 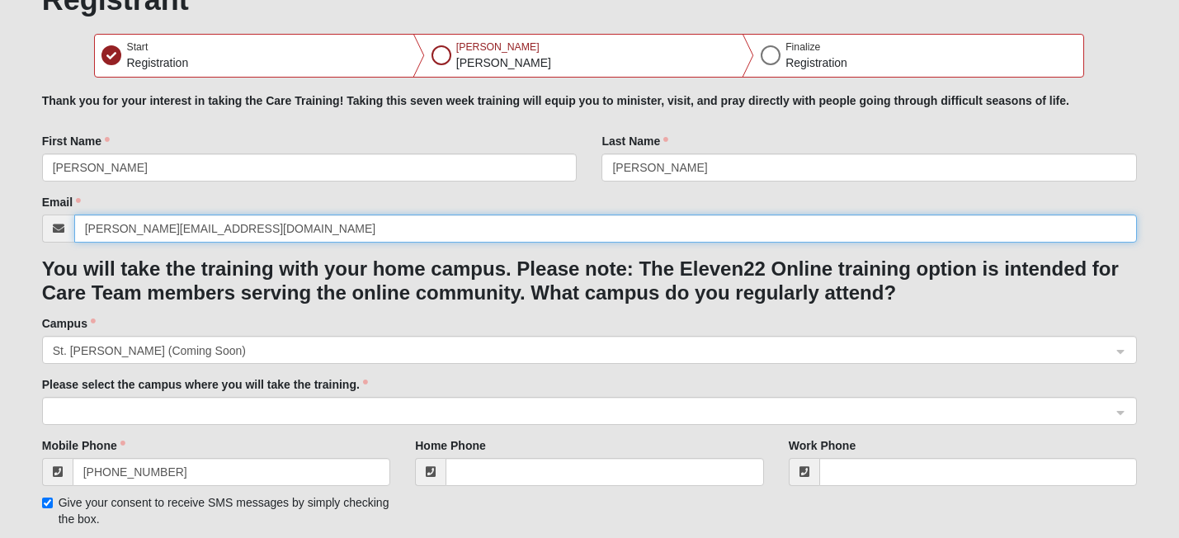 What do you see at coordinates (83, 445) in the screenshot?
I see `label: Mobile Phone` at bounding box center [83, 445].